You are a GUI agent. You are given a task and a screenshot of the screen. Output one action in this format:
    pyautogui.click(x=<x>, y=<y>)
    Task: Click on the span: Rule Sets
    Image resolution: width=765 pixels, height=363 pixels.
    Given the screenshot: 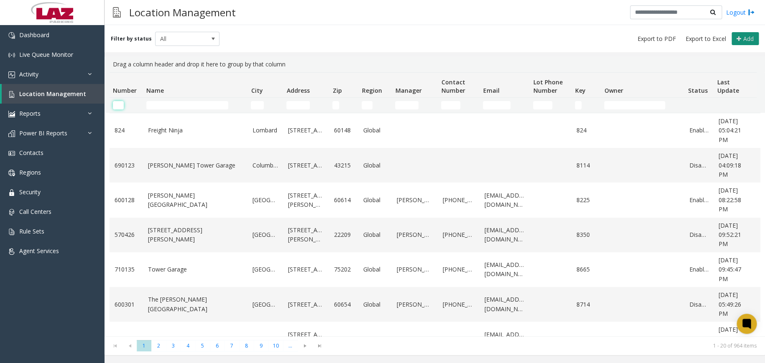 What is the action you would take?
    pyautogui.click(x=32, y=231)
    